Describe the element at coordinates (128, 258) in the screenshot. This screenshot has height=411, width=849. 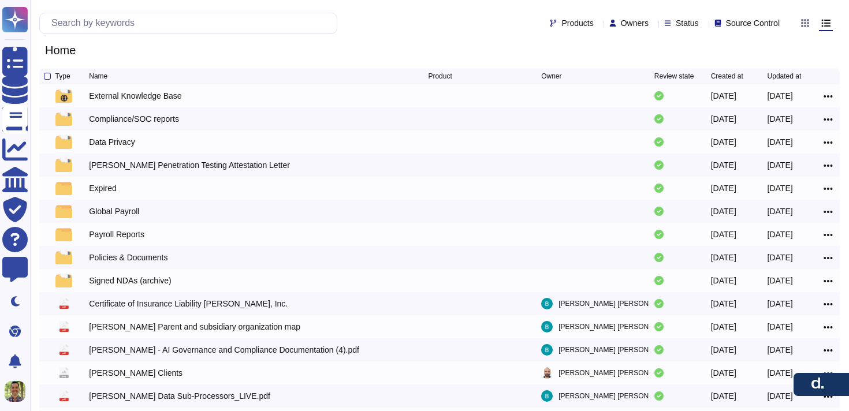
I see `div: Policies & Documents` at that location.